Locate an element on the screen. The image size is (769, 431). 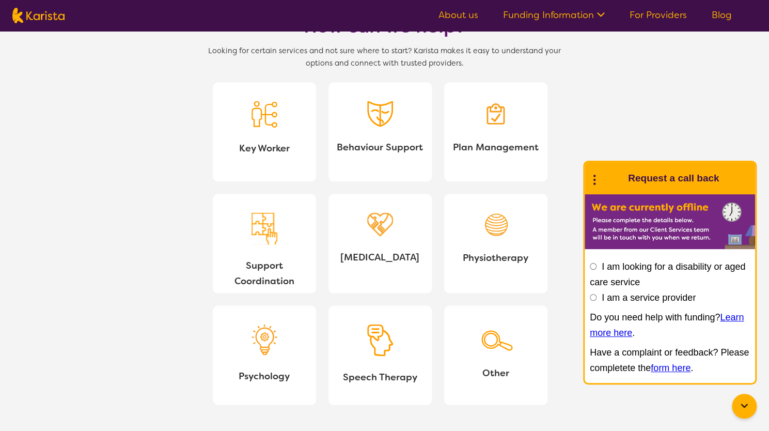
p: Have a complaint or feedback? Please completete the . is located at coordinates (670, 360).